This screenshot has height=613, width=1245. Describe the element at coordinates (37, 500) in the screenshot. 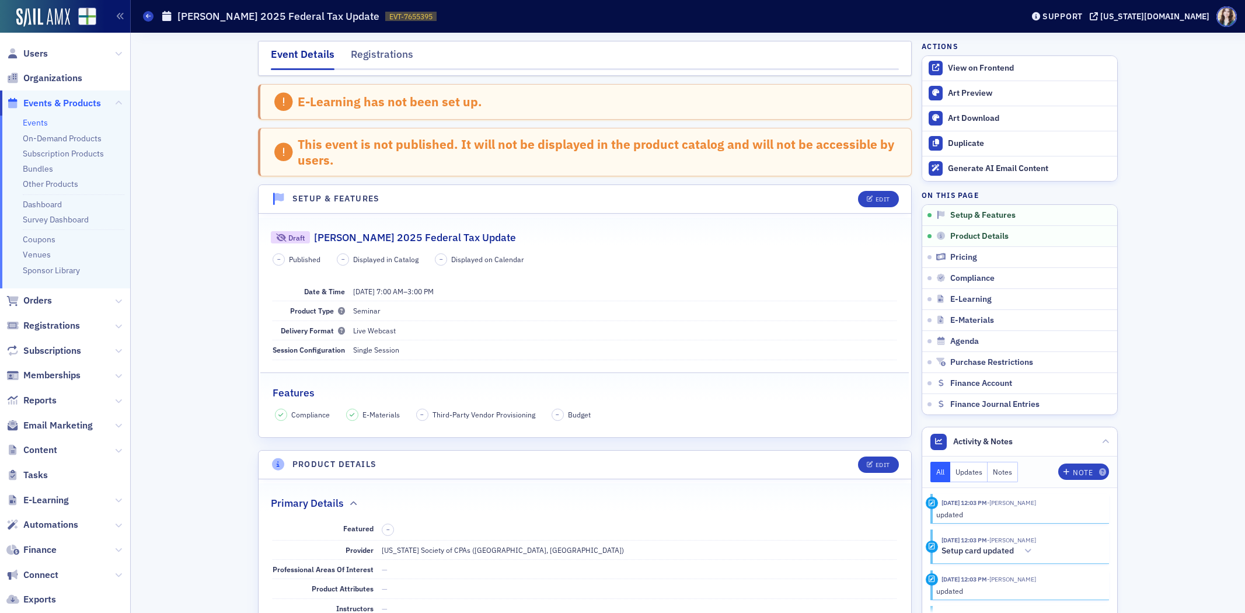

I see `a: E-Learning` at that location.